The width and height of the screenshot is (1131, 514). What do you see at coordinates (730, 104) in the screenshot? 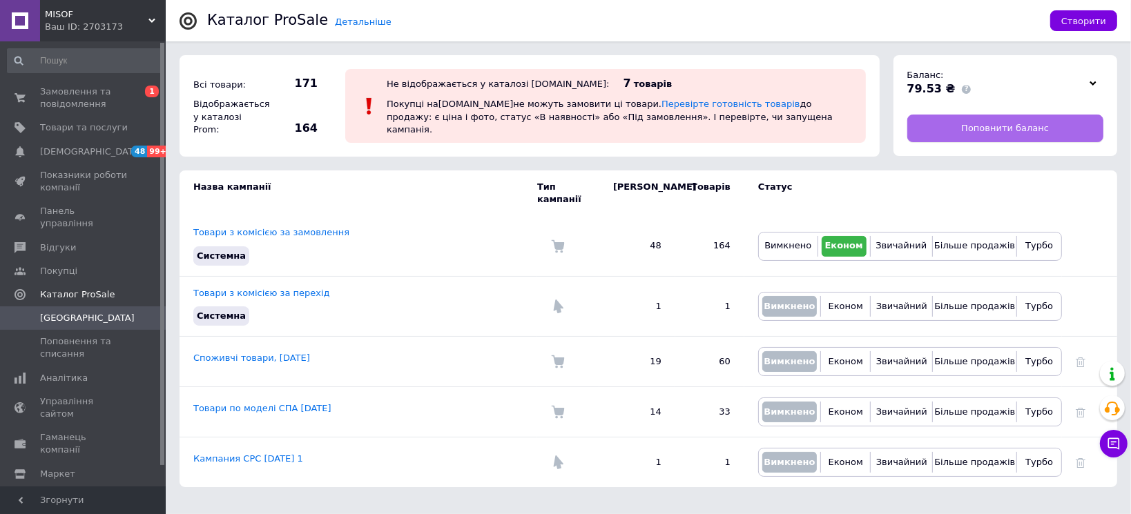
I see `a: Перевірте готовність товарів` at bounding box center [730, 104].